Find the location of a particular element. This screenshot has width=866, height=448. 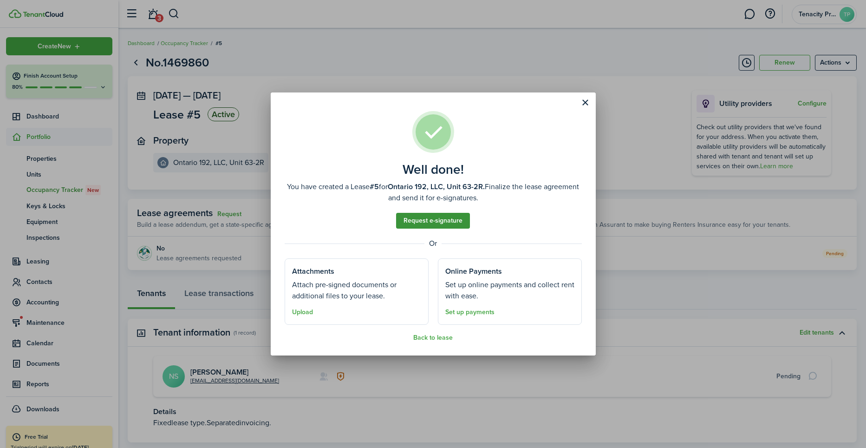

b: #5 is located at coordinates (374, 186).